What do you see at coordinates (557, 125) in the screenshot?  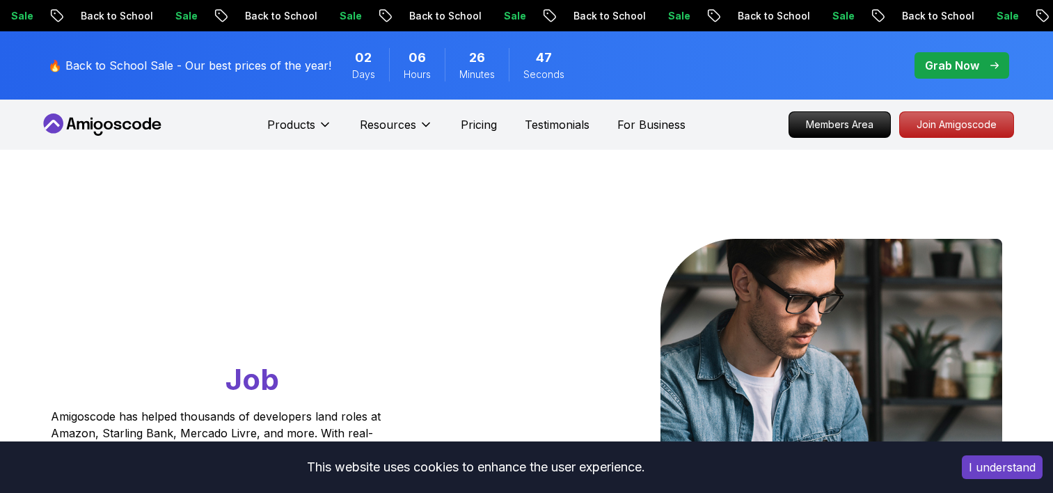 I see `p: Testimonials` at bounding box center [557, 125].